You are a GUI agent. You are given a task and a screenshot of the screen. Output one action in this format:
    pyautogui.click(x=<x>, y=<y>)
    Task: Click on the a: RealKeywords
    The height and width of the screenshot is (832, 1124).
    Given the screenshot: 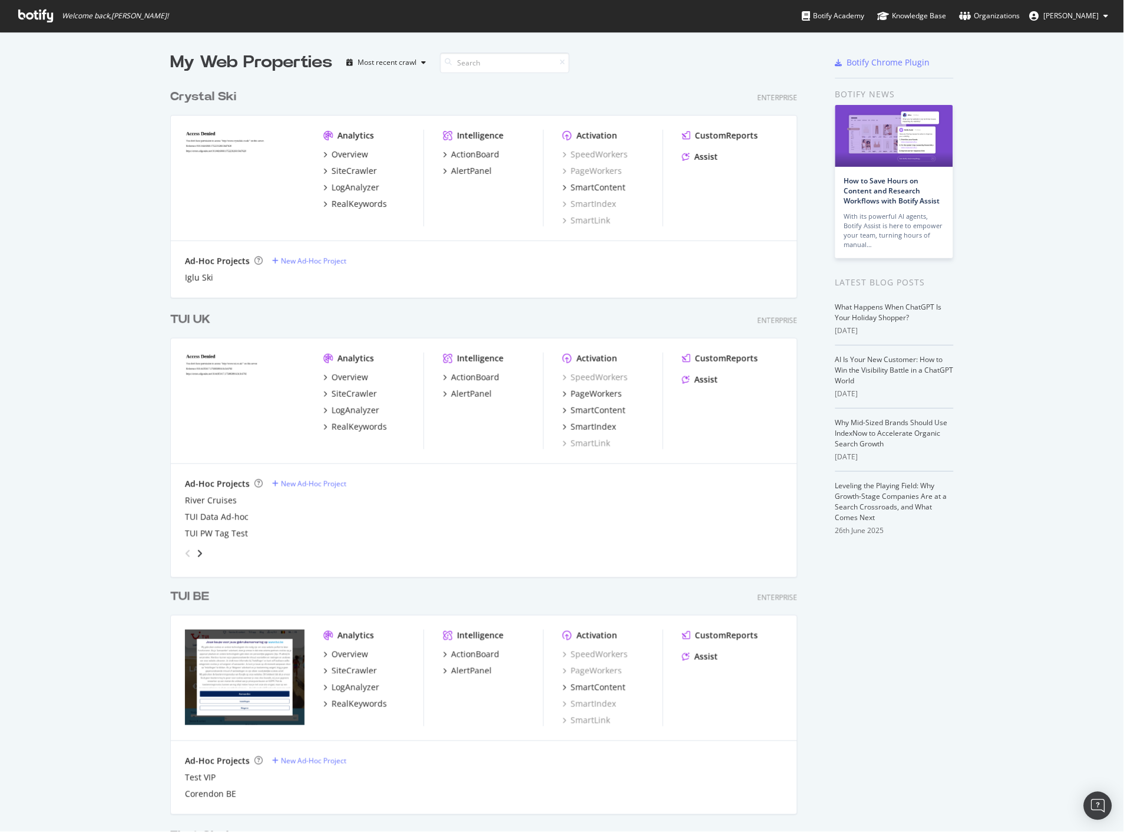 What is the action you would take?
    pyautogui.click(x=355, y=204)
    